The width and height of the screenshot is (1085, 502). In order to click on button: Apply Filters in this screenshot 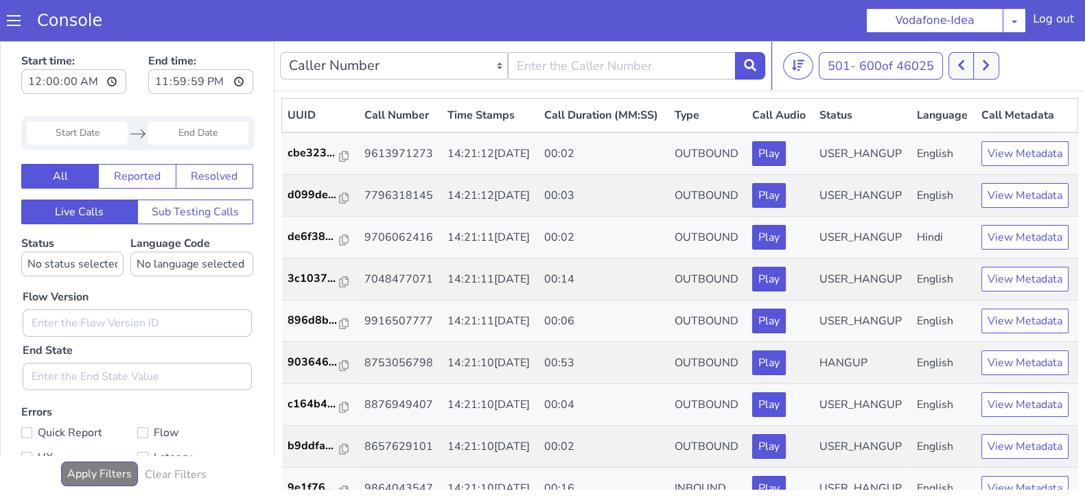, I will do `click(99, 433)`.